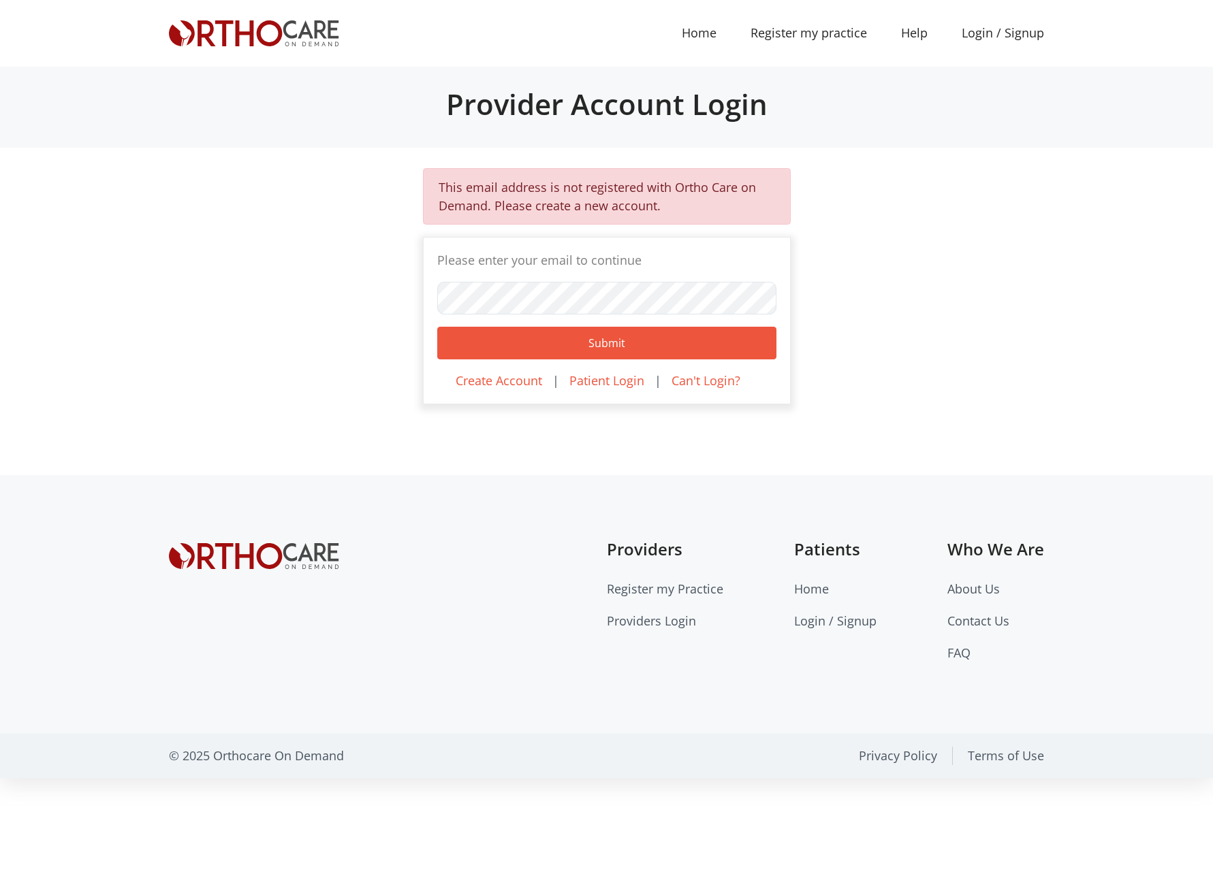  What do you see at coordinates (665, 549) in the screenshot?
I see `h5: Providers` at bounding box center [665, 549].